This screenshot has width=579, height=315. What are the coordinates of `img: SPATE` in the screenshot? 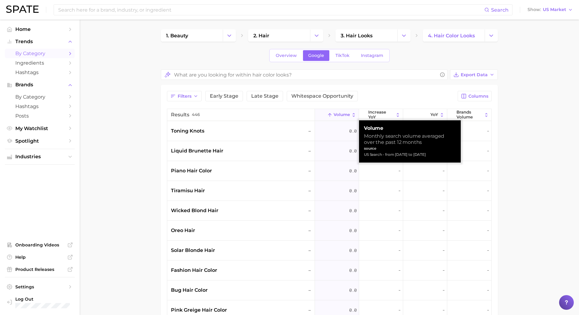 It's located at (22, 9).